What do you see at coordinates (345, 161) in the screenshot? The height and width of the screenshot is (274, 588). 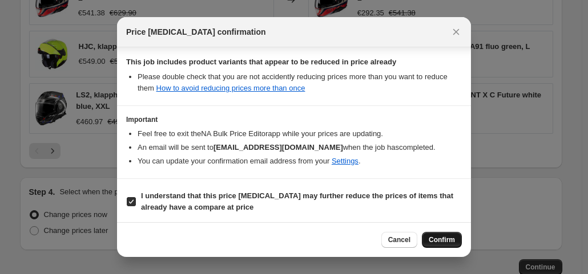 I see `a: Settings` at bounding box center [345, 161].